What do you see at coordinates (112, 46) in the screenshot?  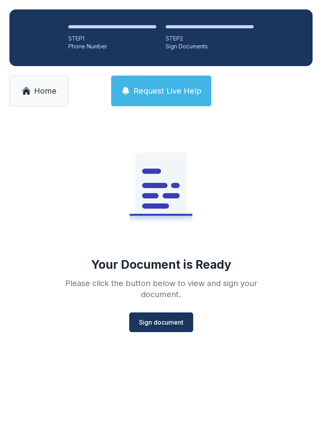 I see `div: Phone Number` at bounding box center [112, 46].